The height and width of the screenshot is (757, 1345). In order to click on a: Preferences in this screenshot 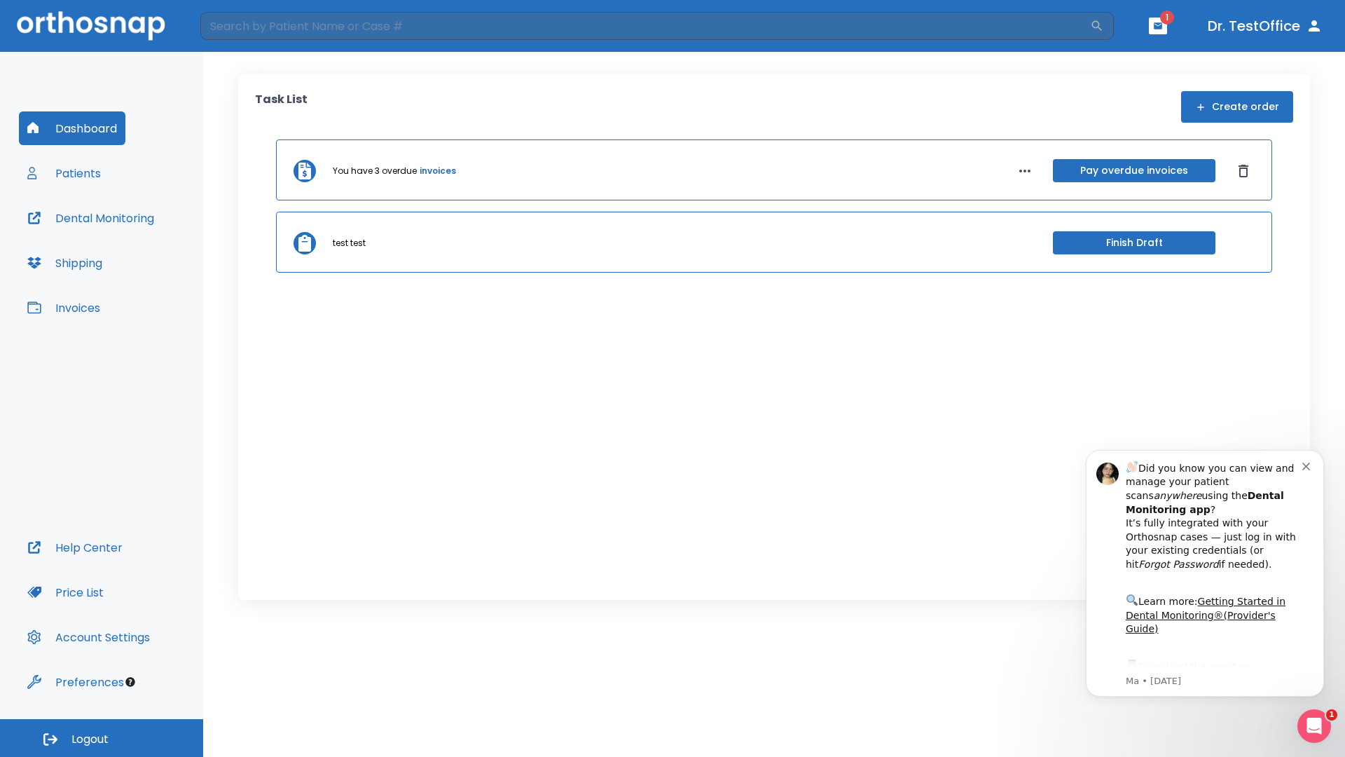, I will do `click(76, 682)`.